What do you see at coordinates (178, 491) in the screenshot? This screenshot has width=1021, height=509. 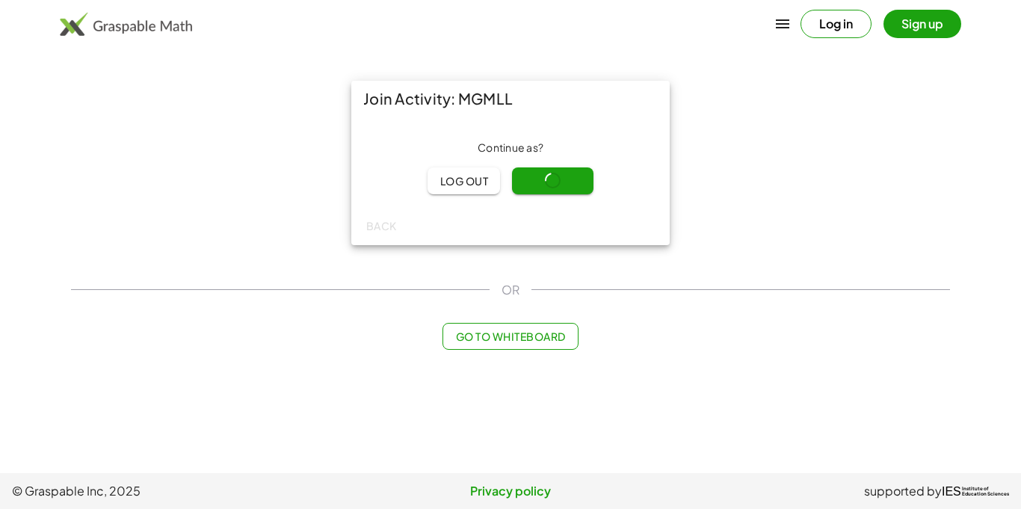 I see `span: © Graspable Inc, 2025` at bounding box center [178, 491].